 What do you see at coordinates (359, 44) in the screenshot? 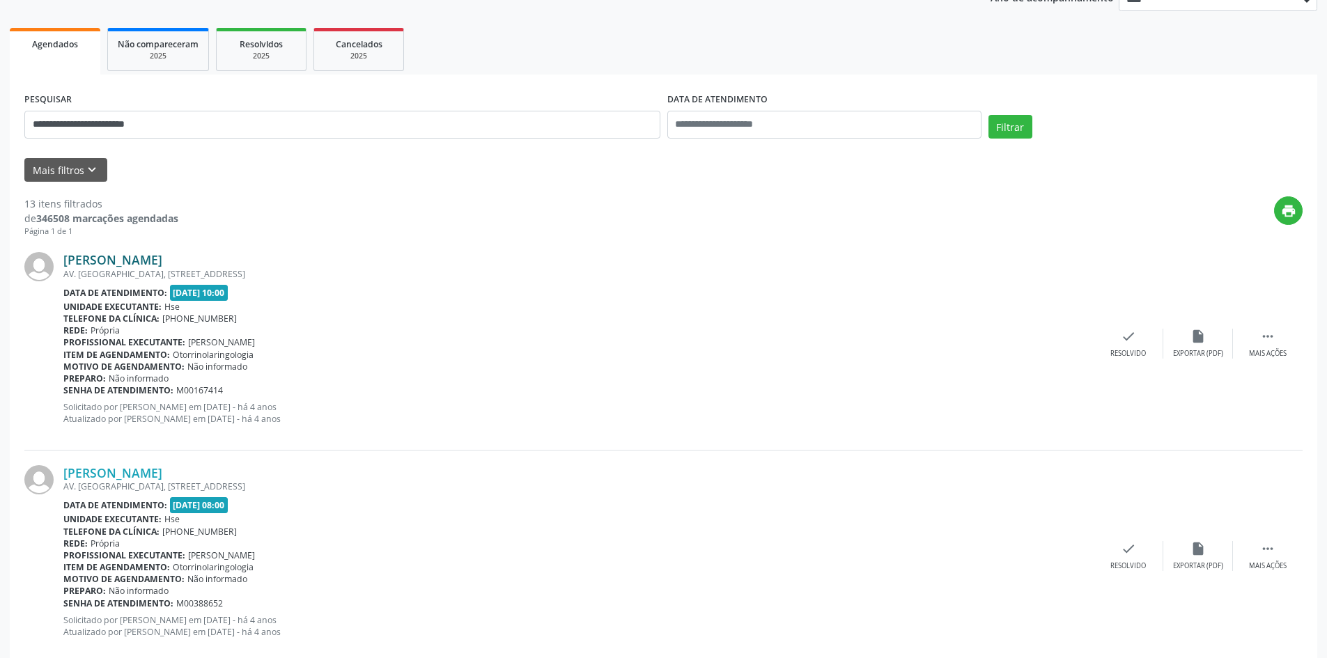
I see `span: Cancelados` at bounding box center [359, 44].